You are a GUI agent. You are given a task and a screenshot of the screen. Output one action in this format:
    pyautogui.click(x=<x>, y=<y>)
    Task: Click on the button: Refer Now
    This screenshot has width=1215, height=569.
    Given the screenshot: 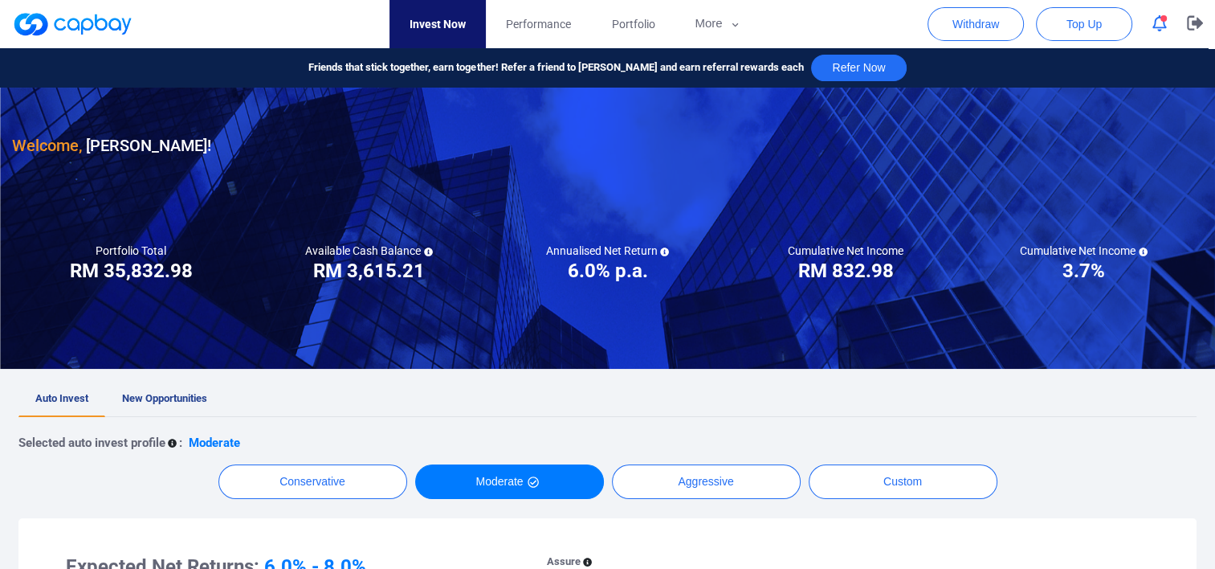 What is the action you would take?
    pyautogui.click(x=859, y=67)
    